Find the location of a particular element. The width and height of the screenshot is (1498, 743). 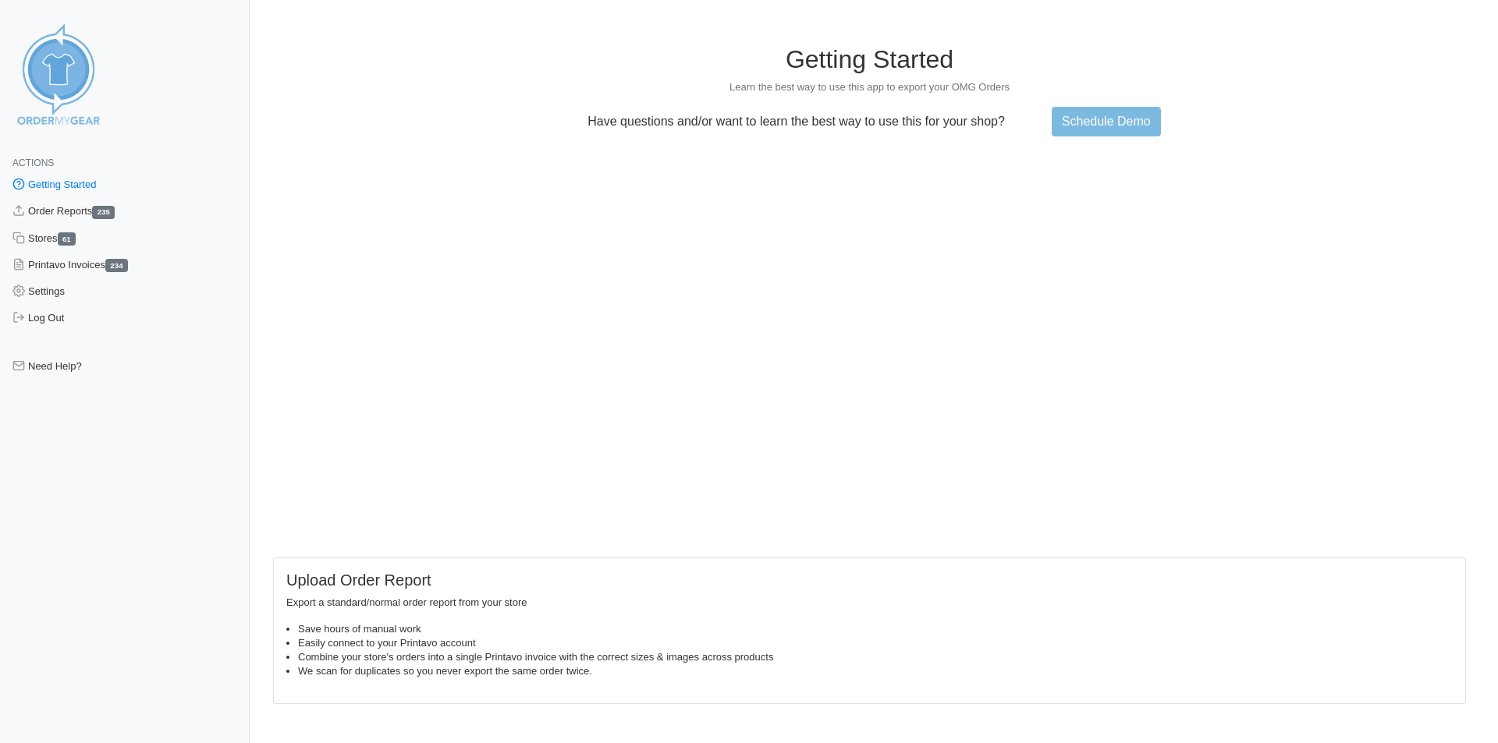

span: 235 is located at coordinates (103, 212).